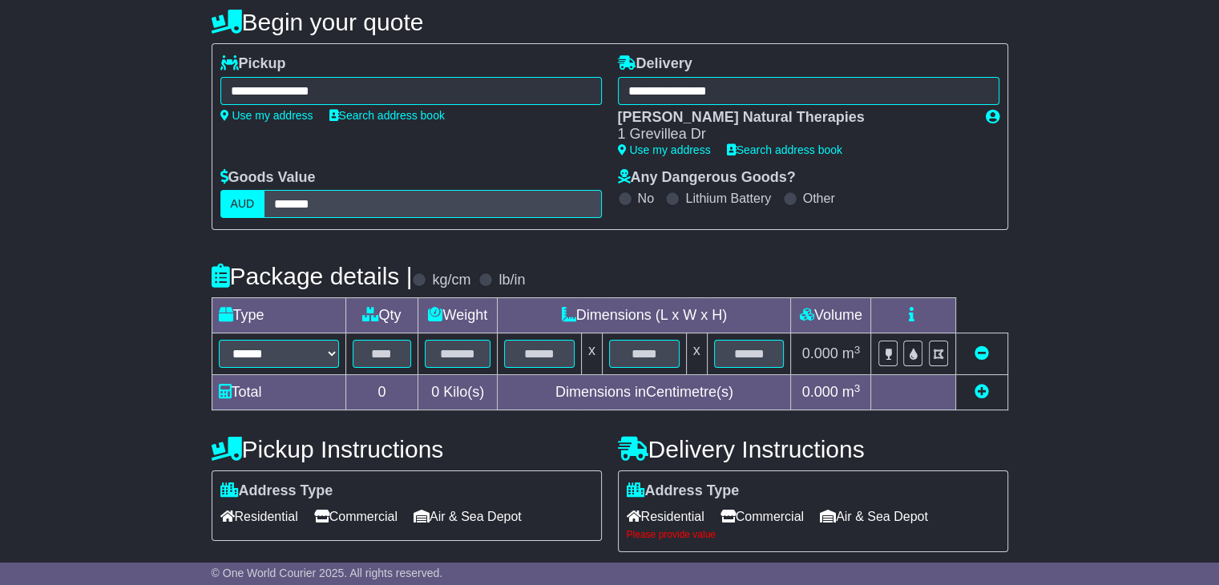 The image size is (1219, 585). What do you see at coordinates (268, 178) in the screenshot?
I see `label: Goods Value` at bounding box center [268, 178].